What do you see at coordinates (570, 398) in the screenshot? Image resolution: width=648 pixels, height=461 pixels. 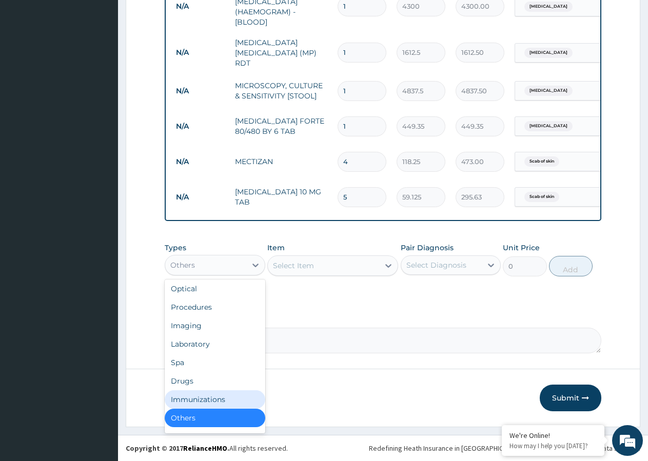 I see `button: Submit` at bounding box center [570, 398].